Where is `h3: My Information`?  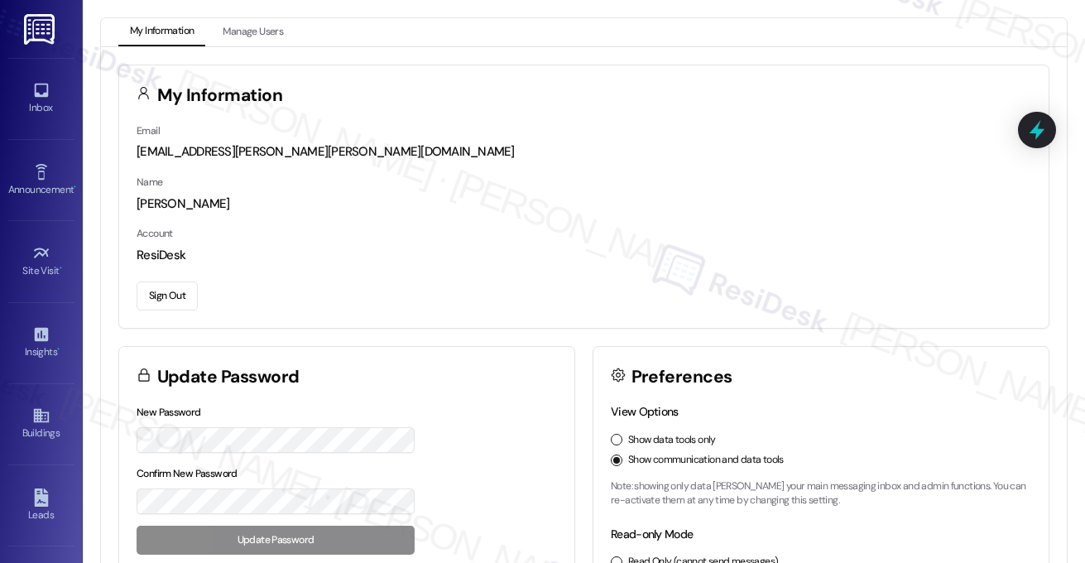
h3: My Information is located at coordinates (220, 95).